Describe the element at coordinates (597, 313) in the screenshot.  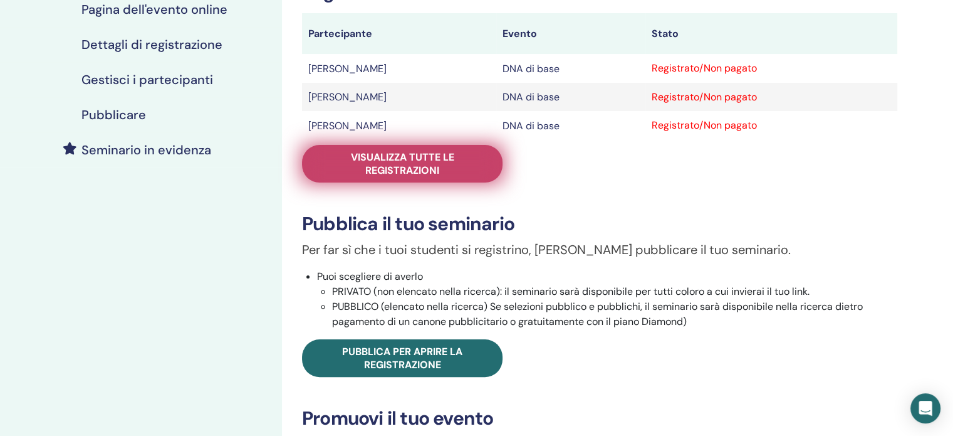
I see `font: PUBBLICO (elencato nella ricerca) Se selezioni pubblico e pubblichi, il seminario sarà disponibil...` at that location.